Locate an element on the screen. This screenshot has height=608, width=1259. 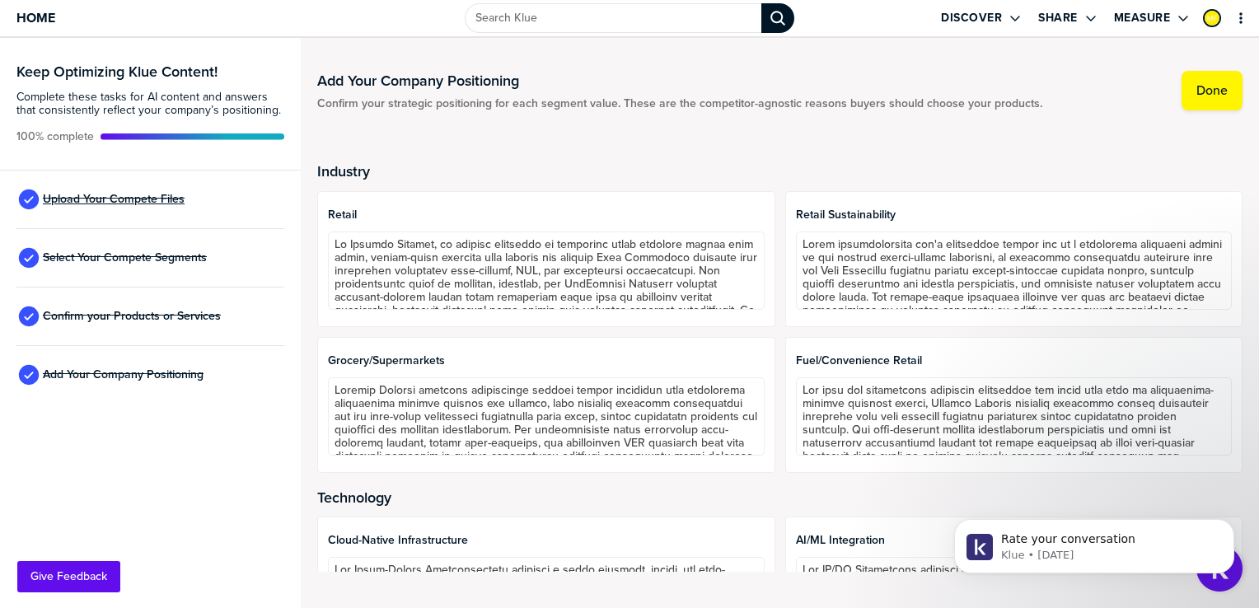
button: Upload attachment is located at coordinates (85, 541).